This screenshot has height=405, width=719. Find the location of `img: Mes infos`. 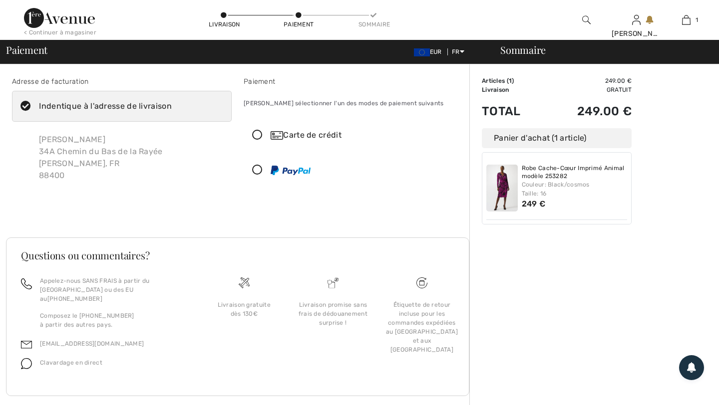

img: Mes infos is located at coordinates (636, 20).